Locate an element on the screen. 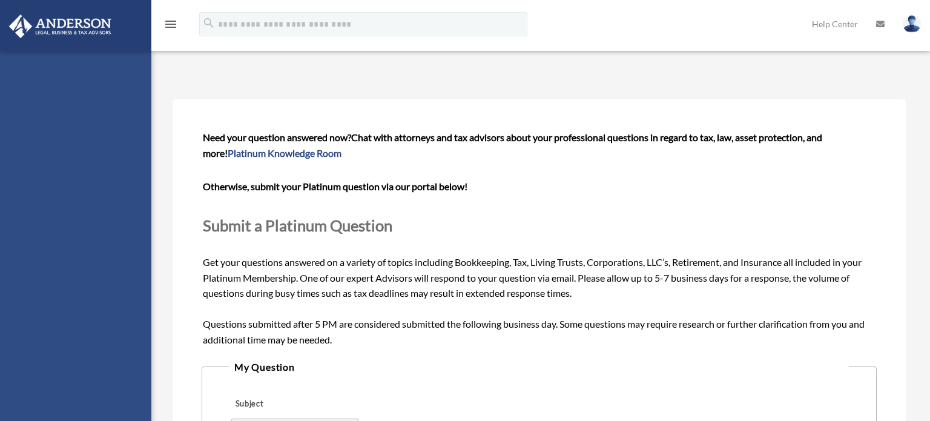 The image size is (930, 421). i: menu is located at coordinates (171, 24).